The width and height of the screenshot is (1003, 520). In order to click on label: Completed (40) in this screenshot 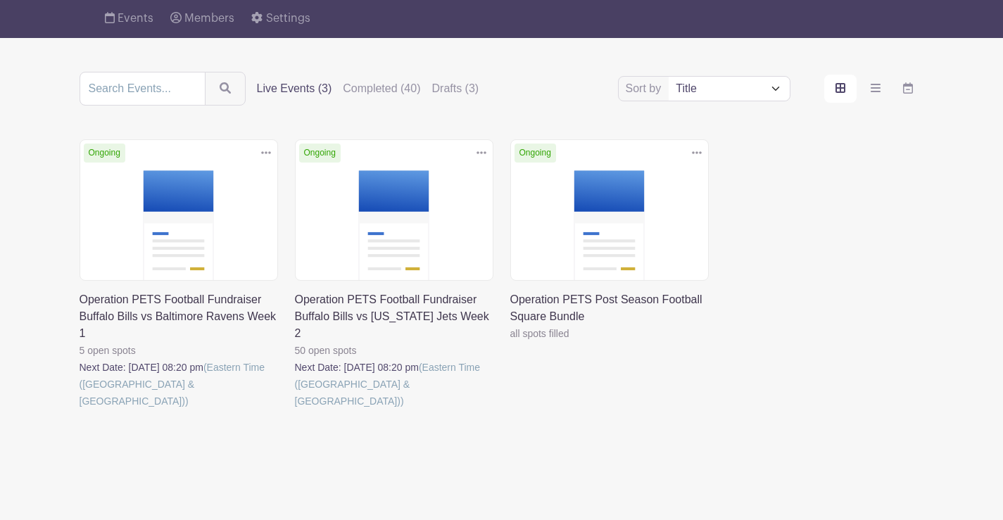, I will do `click(381, 89)`.